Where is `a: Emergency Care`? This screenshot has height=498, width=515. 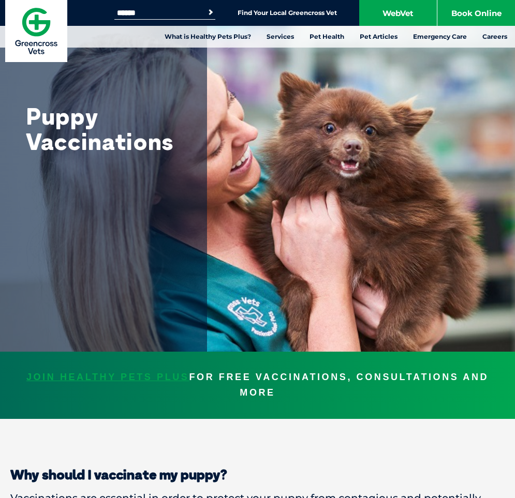
a: Emergency Care is located at coordinates (440, 37).